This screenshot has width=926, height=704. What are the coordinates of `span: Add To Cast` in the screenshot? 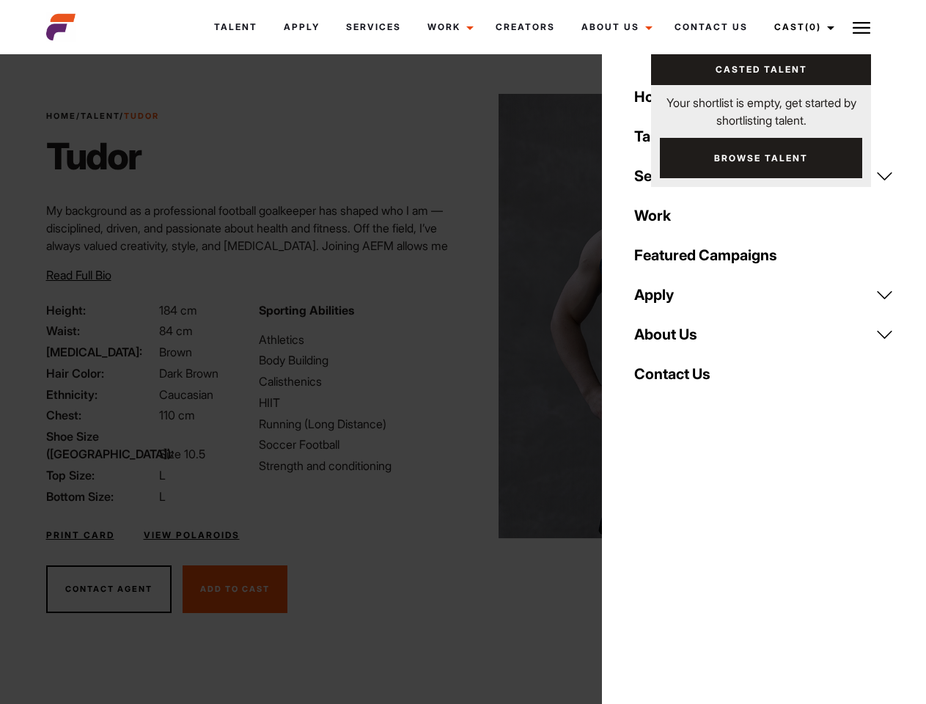 It's located at (235, 589).